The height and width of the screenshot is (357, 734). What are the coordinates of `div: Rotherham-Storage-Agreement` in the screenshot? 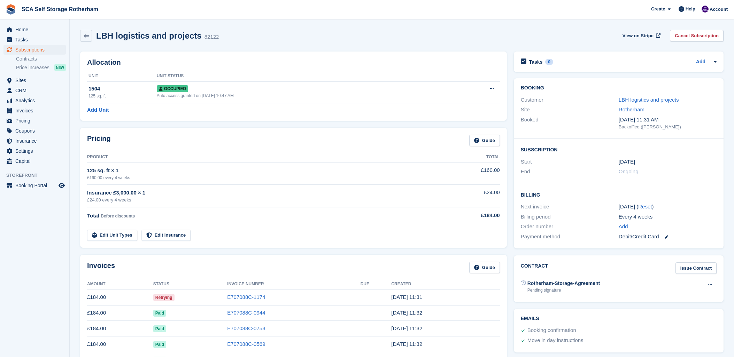 It's located at (564, 284).